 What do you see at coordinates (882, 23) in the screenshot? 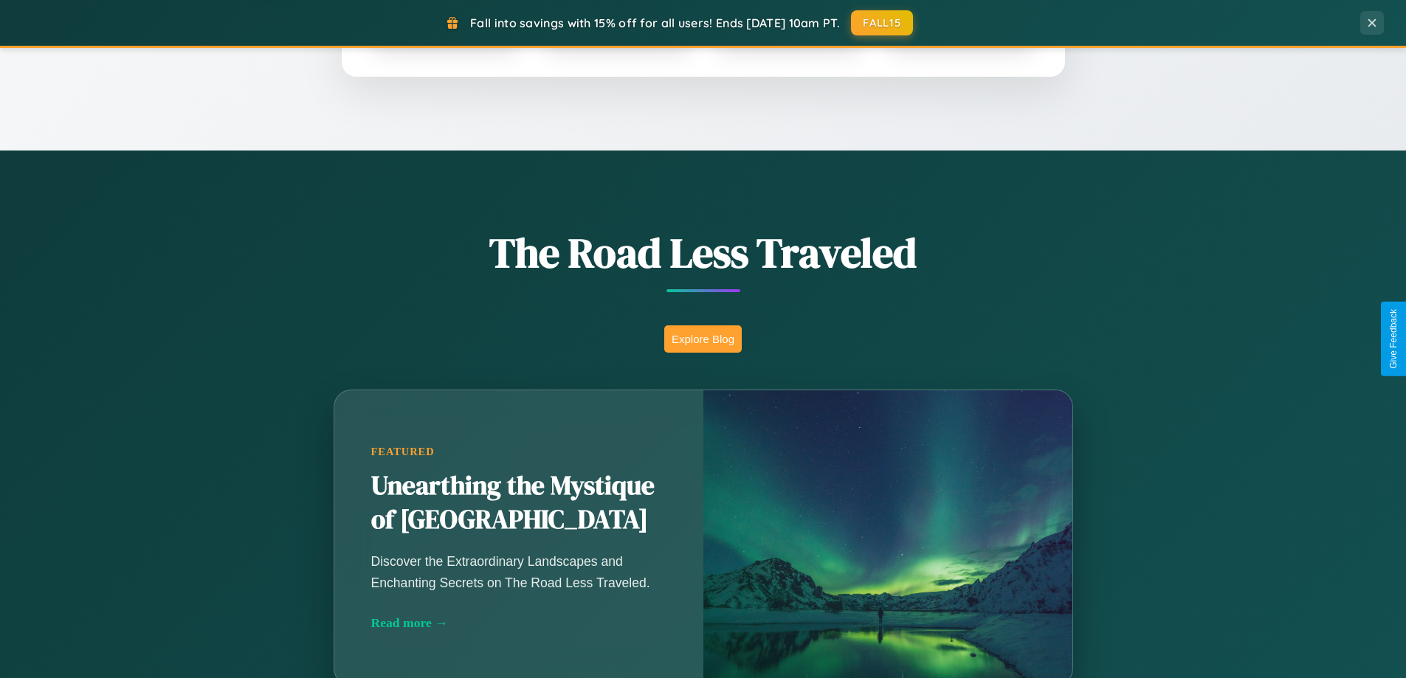
I see `button: FALL15` at bounding box center [882, 23].